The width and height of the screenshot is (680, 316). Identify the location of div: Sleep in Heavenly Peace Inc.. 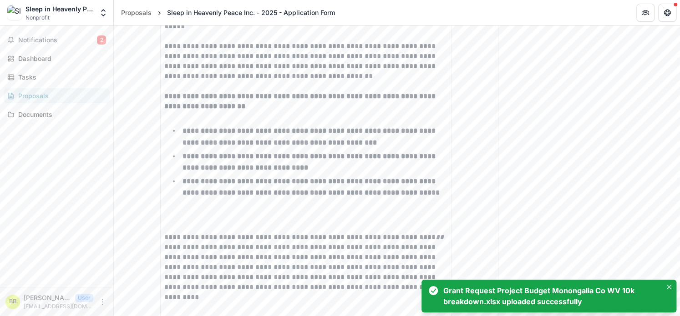
(59, 9).